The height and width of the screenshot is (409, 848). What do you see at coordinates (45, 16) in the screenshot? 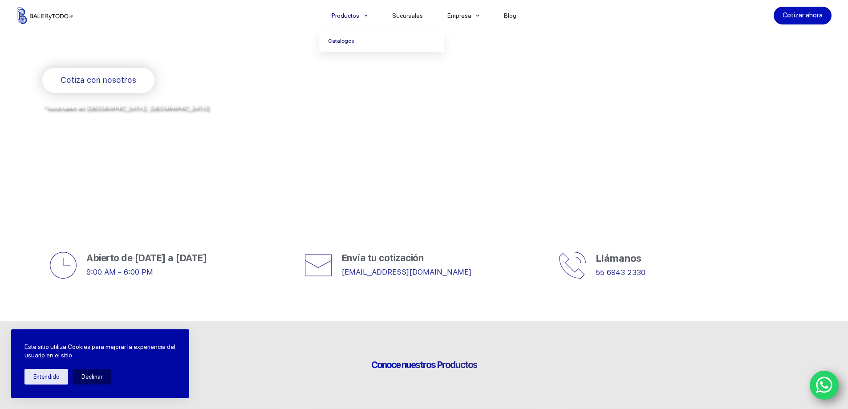
I see `img: Balerytodo` at bounding box center [45, 16].